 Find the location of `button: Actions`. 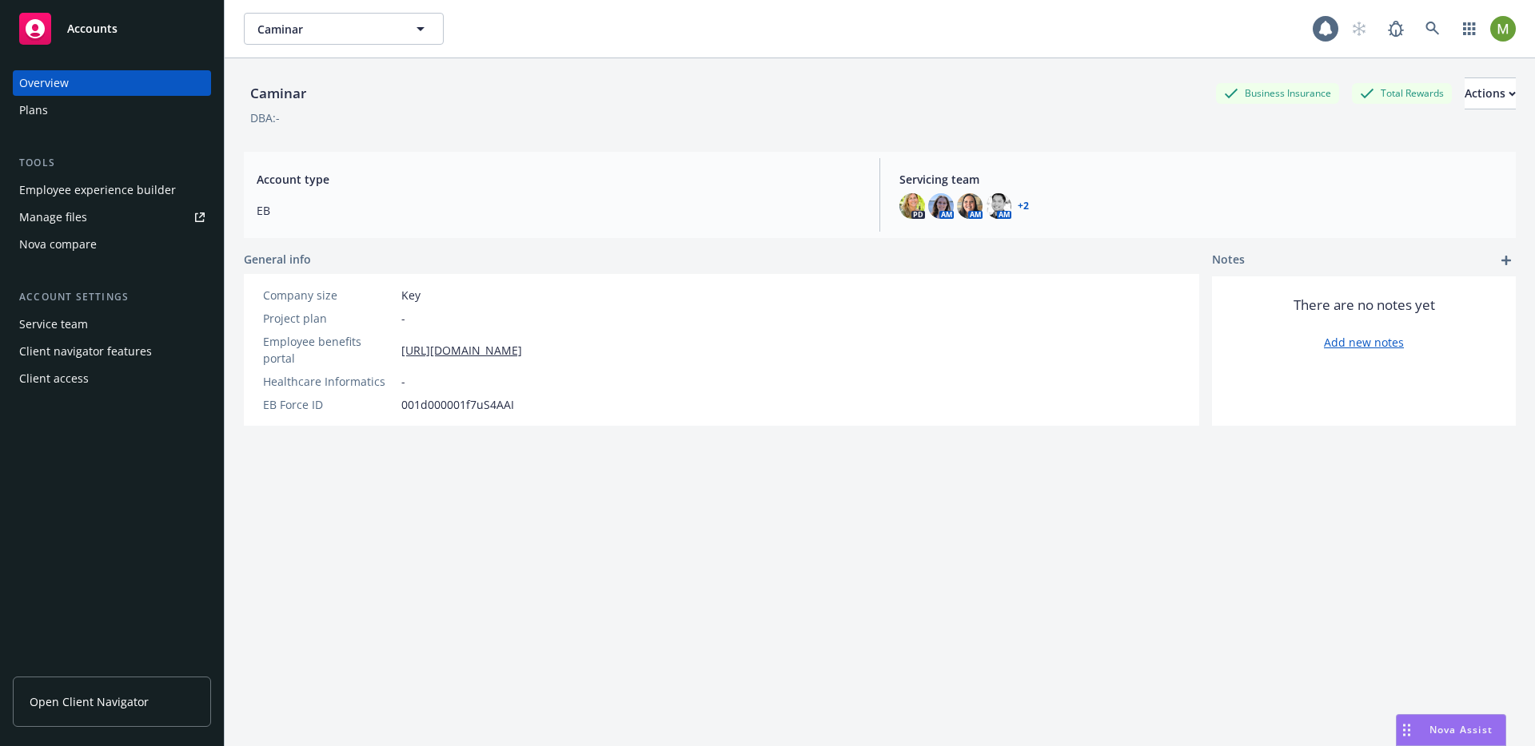

button: Actions is located at coordinates (1490, 94).